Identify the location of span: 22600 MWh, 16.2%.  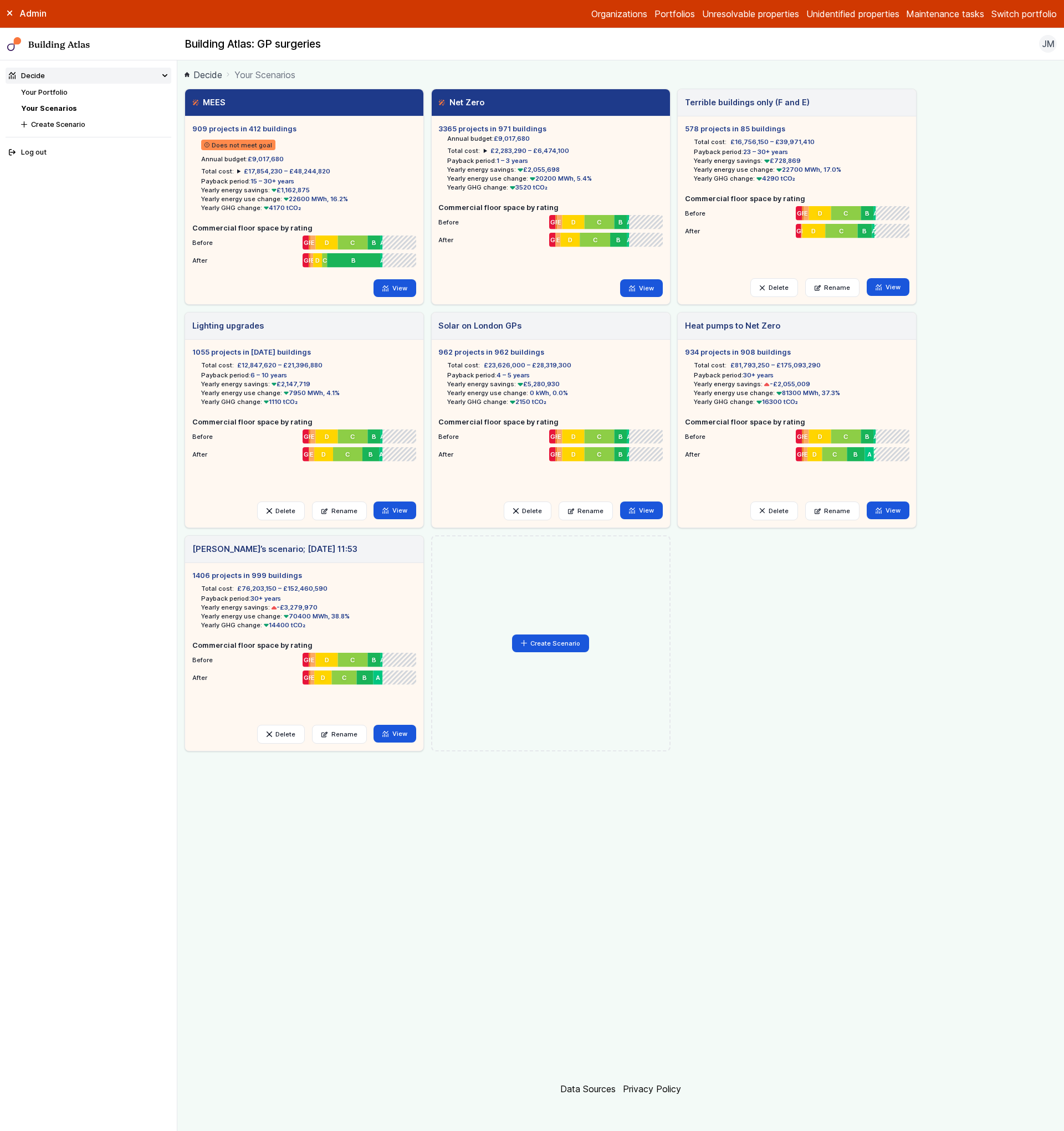
(315, 199).